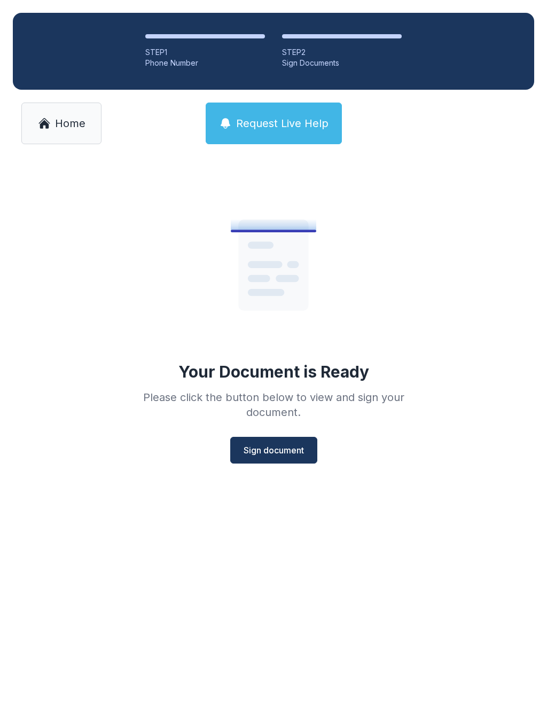 This screenshot has width=547, height=706. Describe the element at coordinates (205, 52) in the screenshot. I see `div: STEP 1` at that location.